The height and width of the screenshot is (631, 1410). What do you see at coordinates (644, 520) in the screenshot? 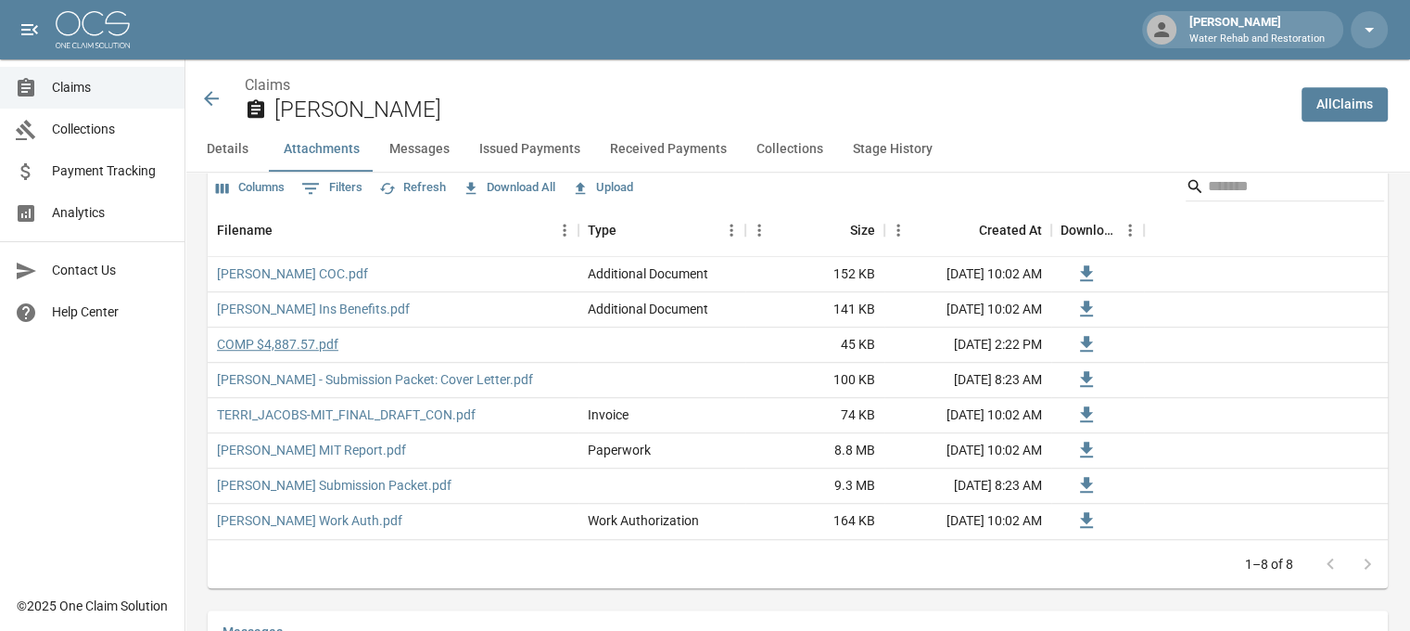
I see `div: Work Authorization` at bounding box center [644, 520].